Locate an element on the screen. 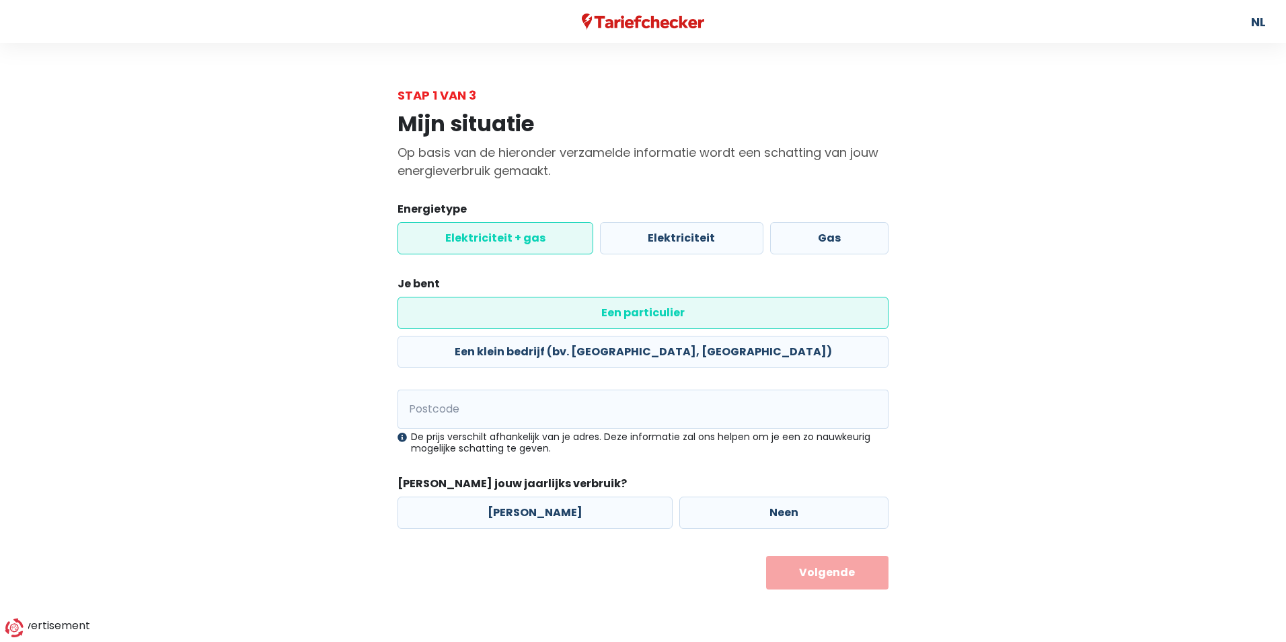  label: Neen is located at coordinates (784, 513).